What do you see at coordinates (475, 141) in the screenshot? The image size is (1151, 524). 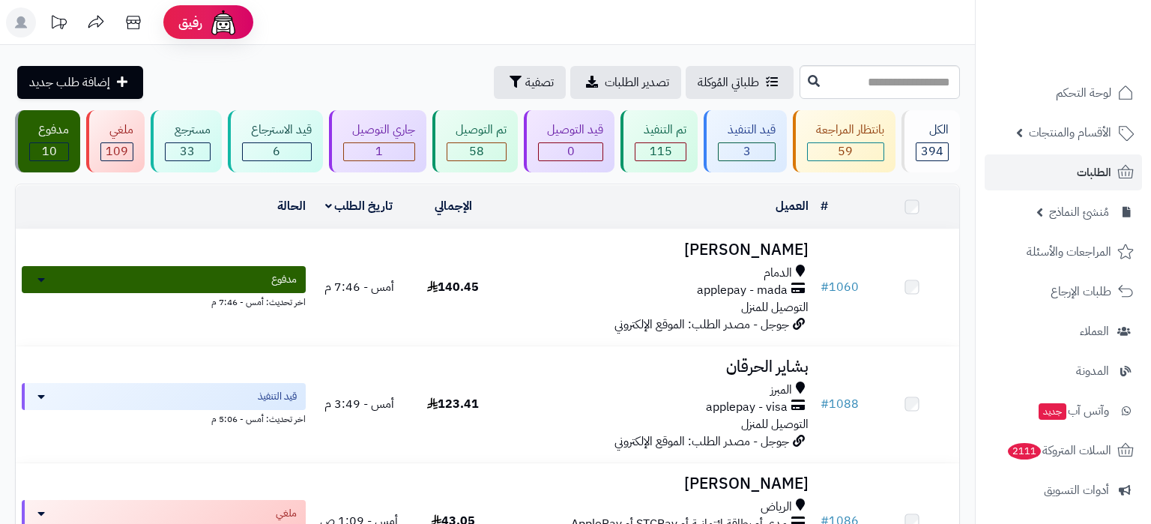 I see `a: تم التوصيل 58` at bounding box center [475, 141].